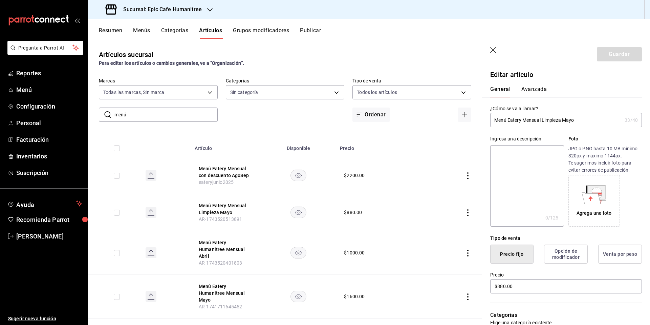  What do you see at coordinates (631, 120) in the screenshot?
I see `div: 33 /40` at bounding box center [631, 120].